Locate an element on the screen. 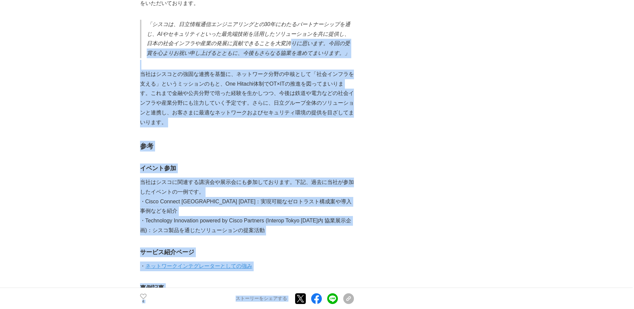  h3: イベント参加 is located at coordinates (247, 168).